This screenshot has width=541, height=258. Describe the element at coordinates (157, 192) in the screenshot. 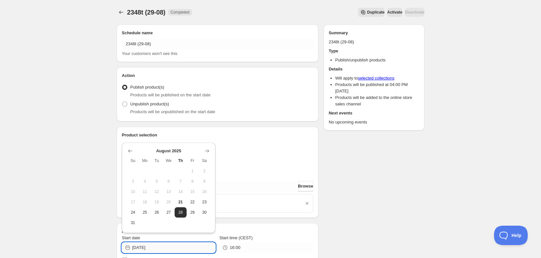

I see `button: Tuesday August 12 2025` at that location.